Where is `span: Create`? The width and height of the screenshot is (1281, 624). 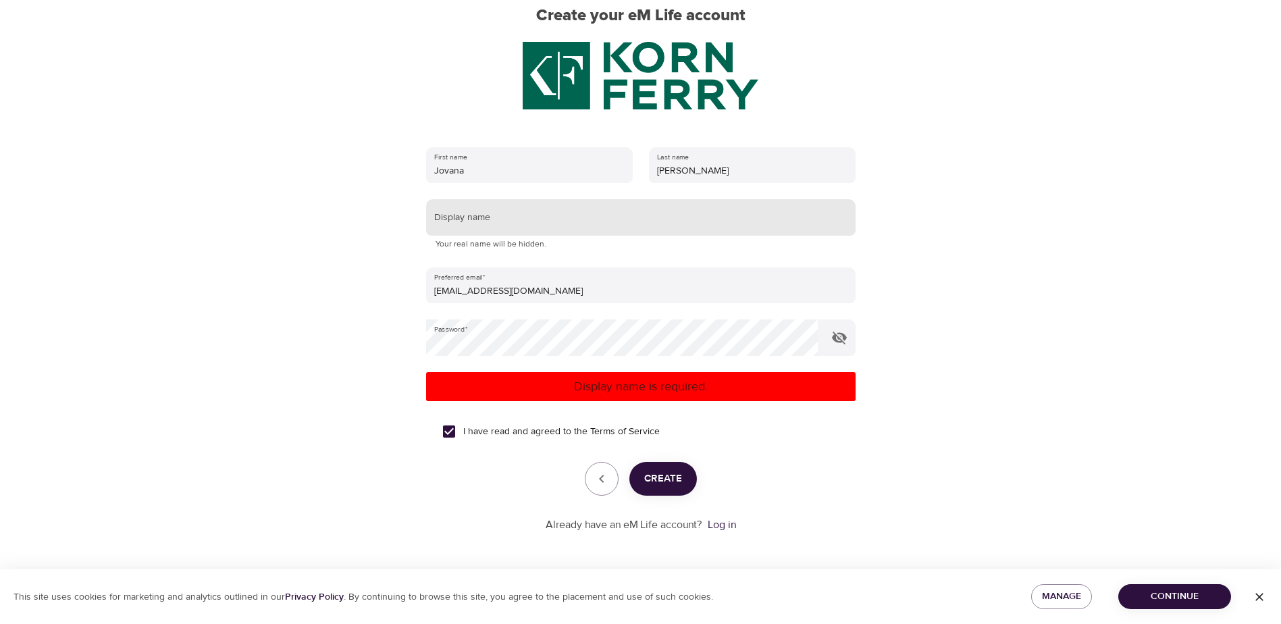
span: Create is located at coordinates (663, 479).